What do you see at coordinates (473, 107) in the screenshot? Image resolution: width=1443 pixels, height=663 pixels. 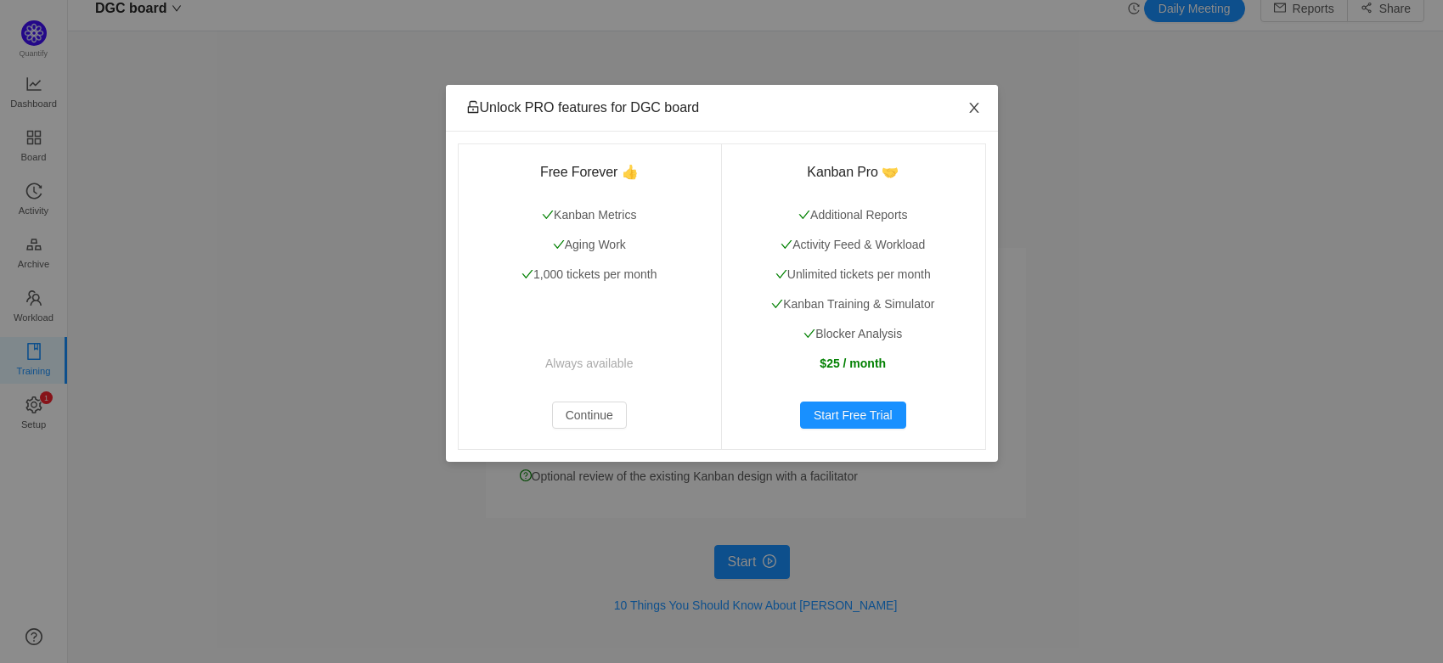 I see `i: icon: unlock` at bounding box center [473, 107].